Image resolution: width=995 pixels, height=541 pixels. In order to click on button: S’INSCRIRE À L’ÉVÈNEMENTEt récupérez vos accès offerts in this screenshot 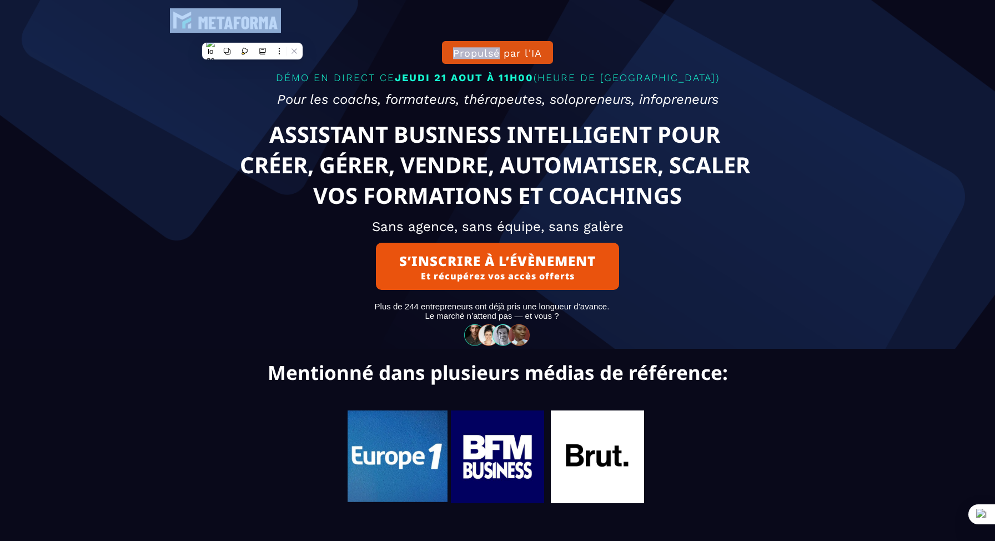, I will do `click(497, 266)`.